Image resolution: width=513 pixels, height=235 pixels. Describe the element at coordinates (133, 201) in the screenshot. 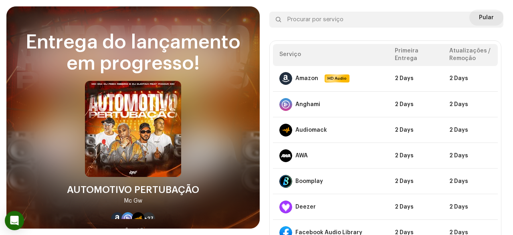

I see `div: Mc Gw` at that location.